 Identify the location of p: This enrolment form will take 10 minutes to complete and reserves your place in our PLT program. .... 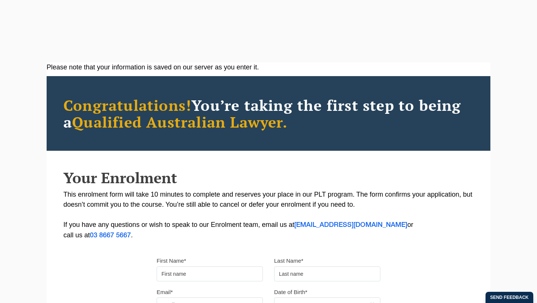
(269, 215).